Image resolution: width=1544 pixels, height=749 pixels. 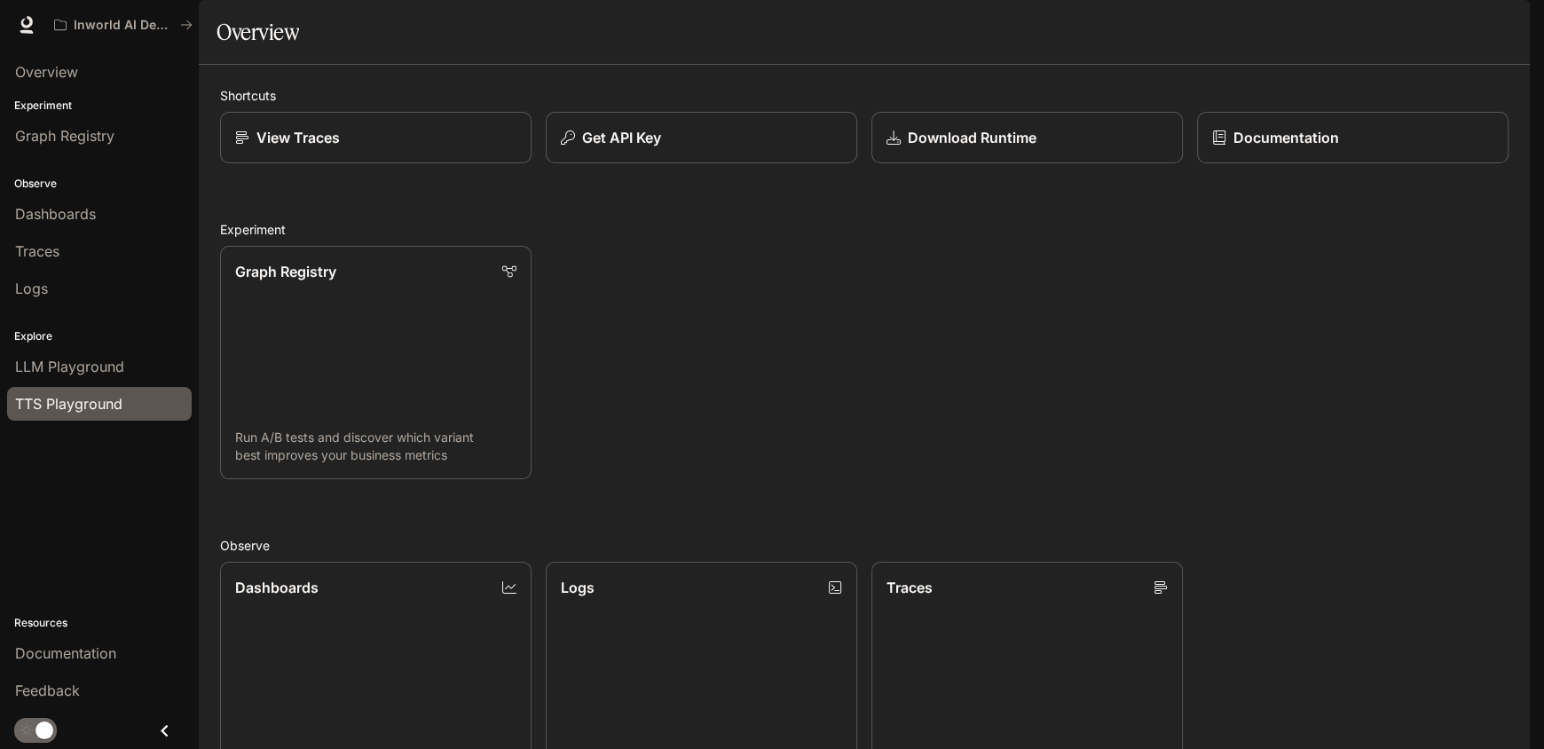 What do you see at coordinates (123, 25) in the screenshot?
I see `p: Inworld AI Demos` at bounding box center [123, 25].